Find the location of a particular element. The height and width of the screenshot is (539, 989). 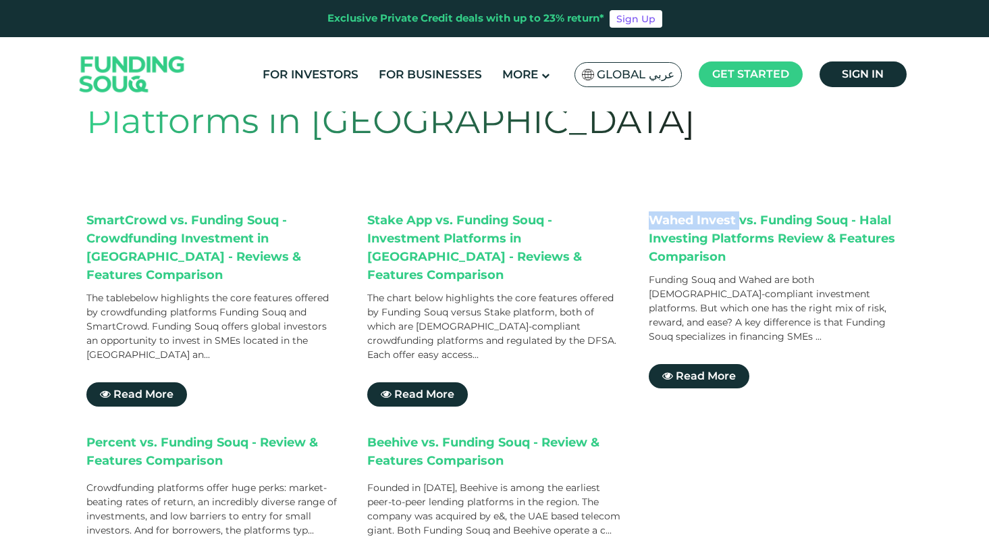

img: SA Flag is located at coordinates (588, 74).